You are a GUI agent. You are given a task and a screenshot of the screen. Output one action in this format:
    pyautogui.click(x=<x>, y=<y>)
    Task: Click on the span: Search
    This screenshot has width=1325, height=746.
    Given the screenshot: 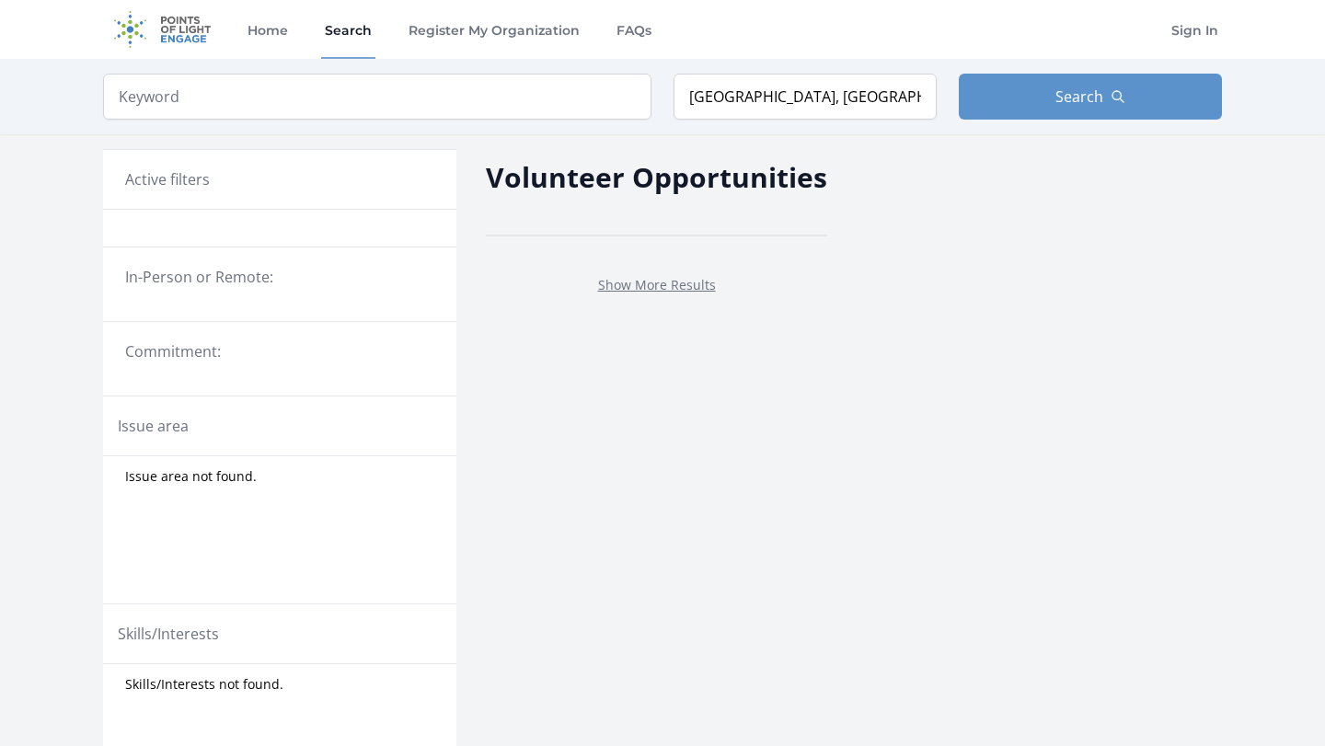 What is the action you would take?
    pyautogui.click(x=1079, y=97)
    